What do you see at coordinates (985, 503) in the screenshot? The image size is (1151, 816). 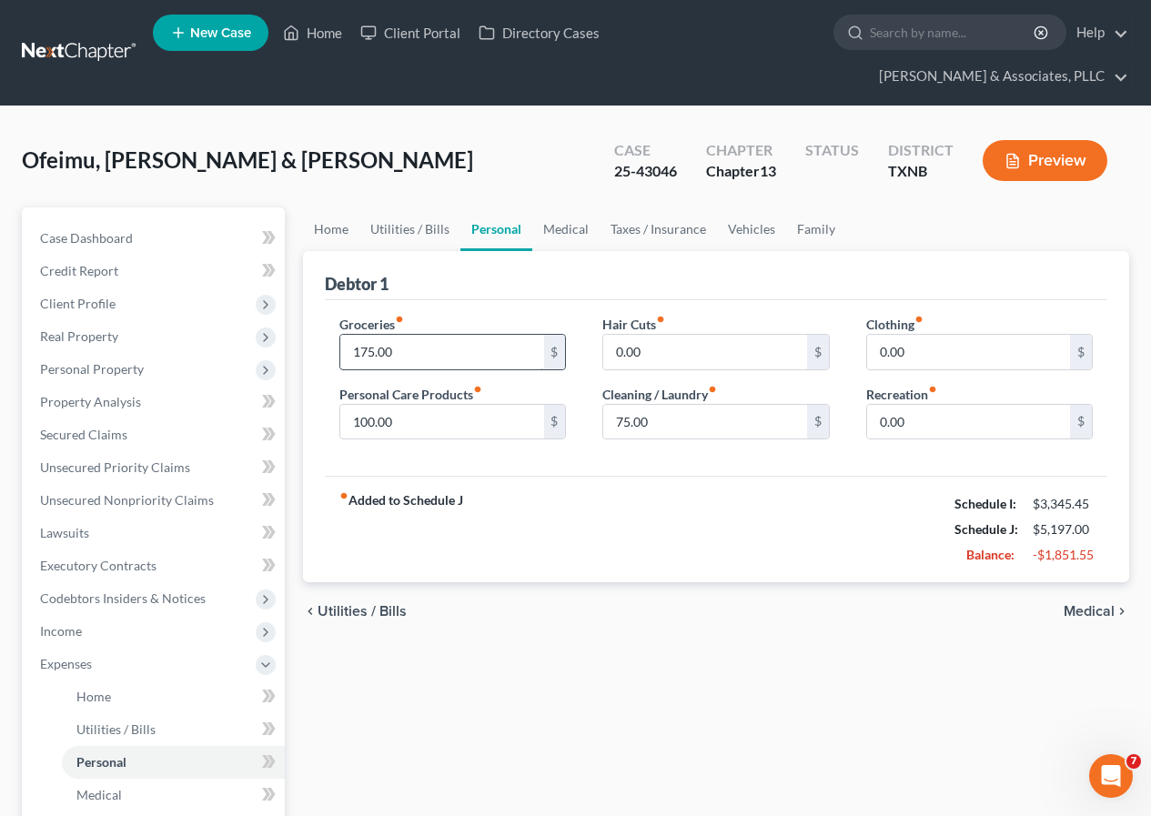 I see `strong: Schedule I:` at bounding box center [985, 503].